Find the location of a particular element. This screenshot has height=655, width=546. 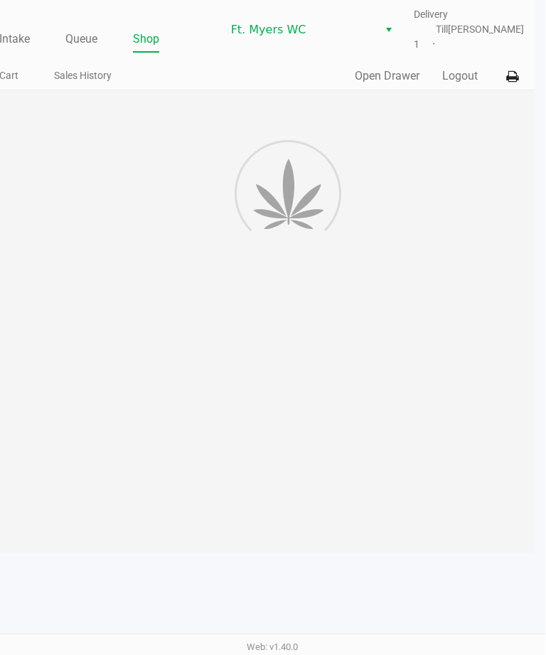

a: Shop is located at coordinates (147, 39).